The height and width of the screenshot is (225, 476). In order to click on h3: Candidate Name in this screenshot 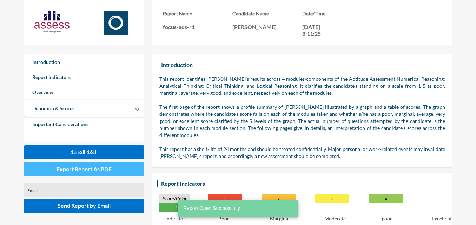, I will do `click(267, 13)`.